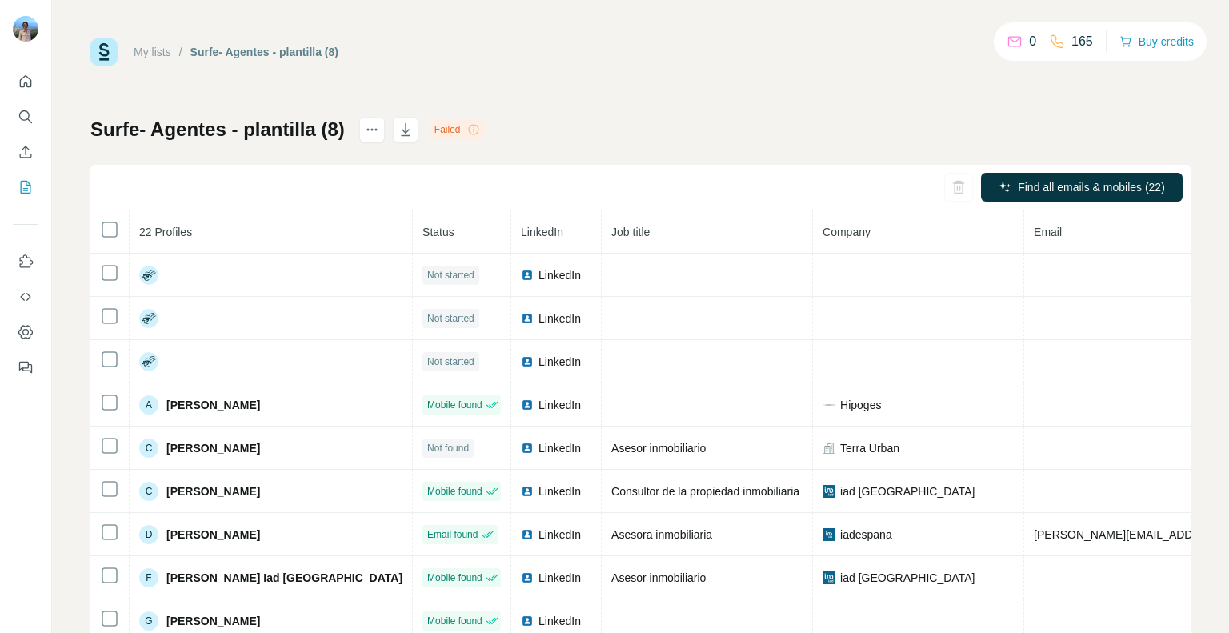  I want to click on span: Company, so click(847, 232).